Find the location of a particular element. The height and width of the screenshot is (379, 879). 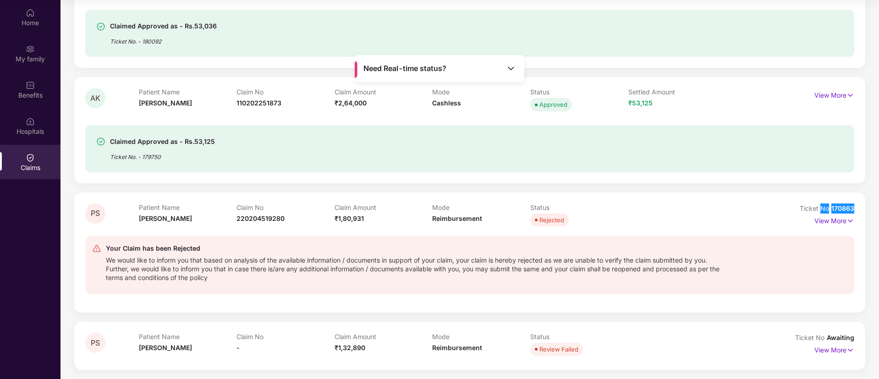

p: View More is located at coordinates (834, 349).